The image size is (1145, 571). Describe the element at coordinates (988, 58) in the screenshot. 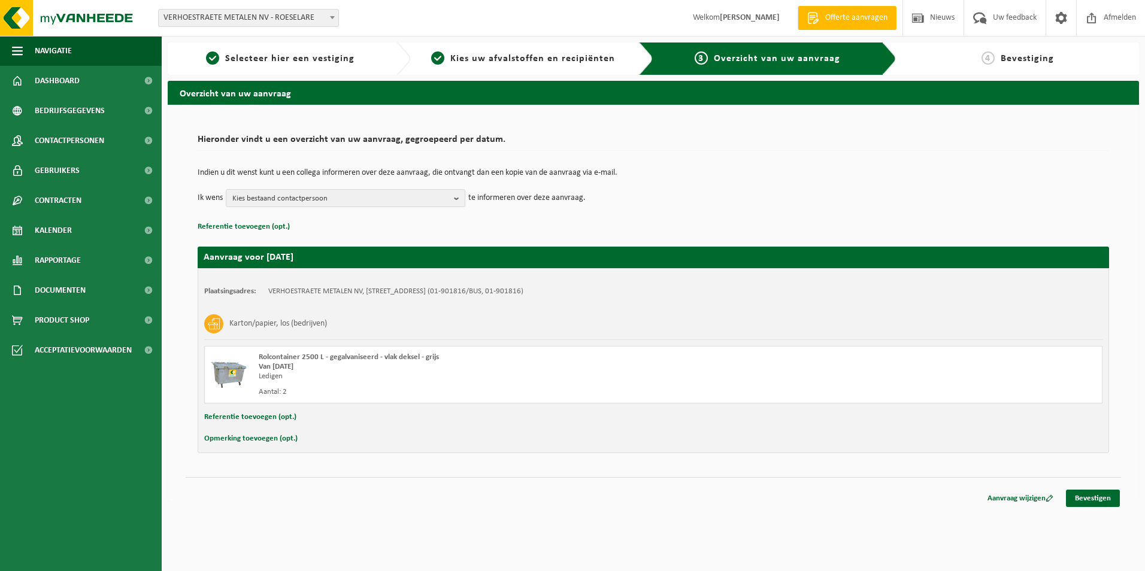

I see `span: 4` at that location.